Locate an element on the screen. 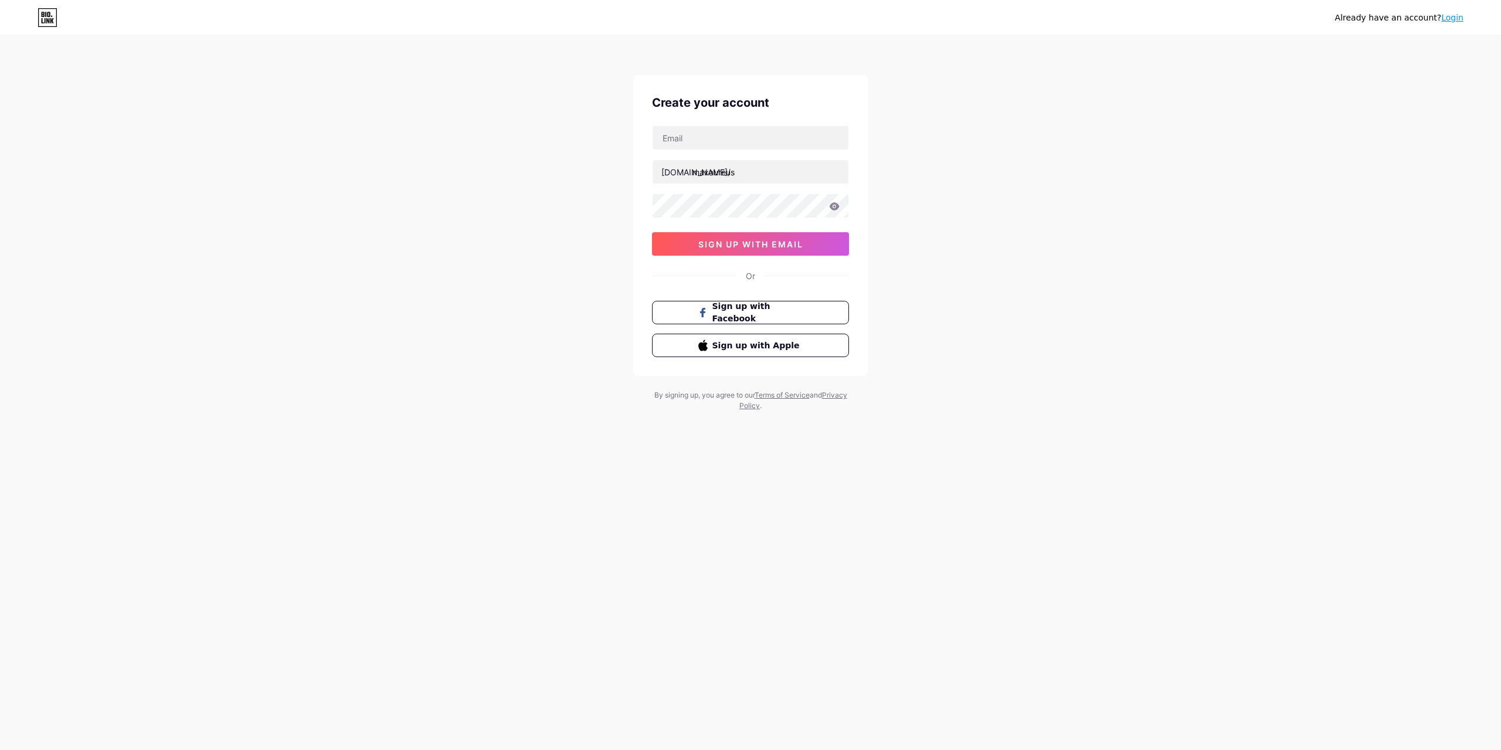 The image size is (1501, 750). a: Sign up with Facebook is located at coordinates (750, 312).